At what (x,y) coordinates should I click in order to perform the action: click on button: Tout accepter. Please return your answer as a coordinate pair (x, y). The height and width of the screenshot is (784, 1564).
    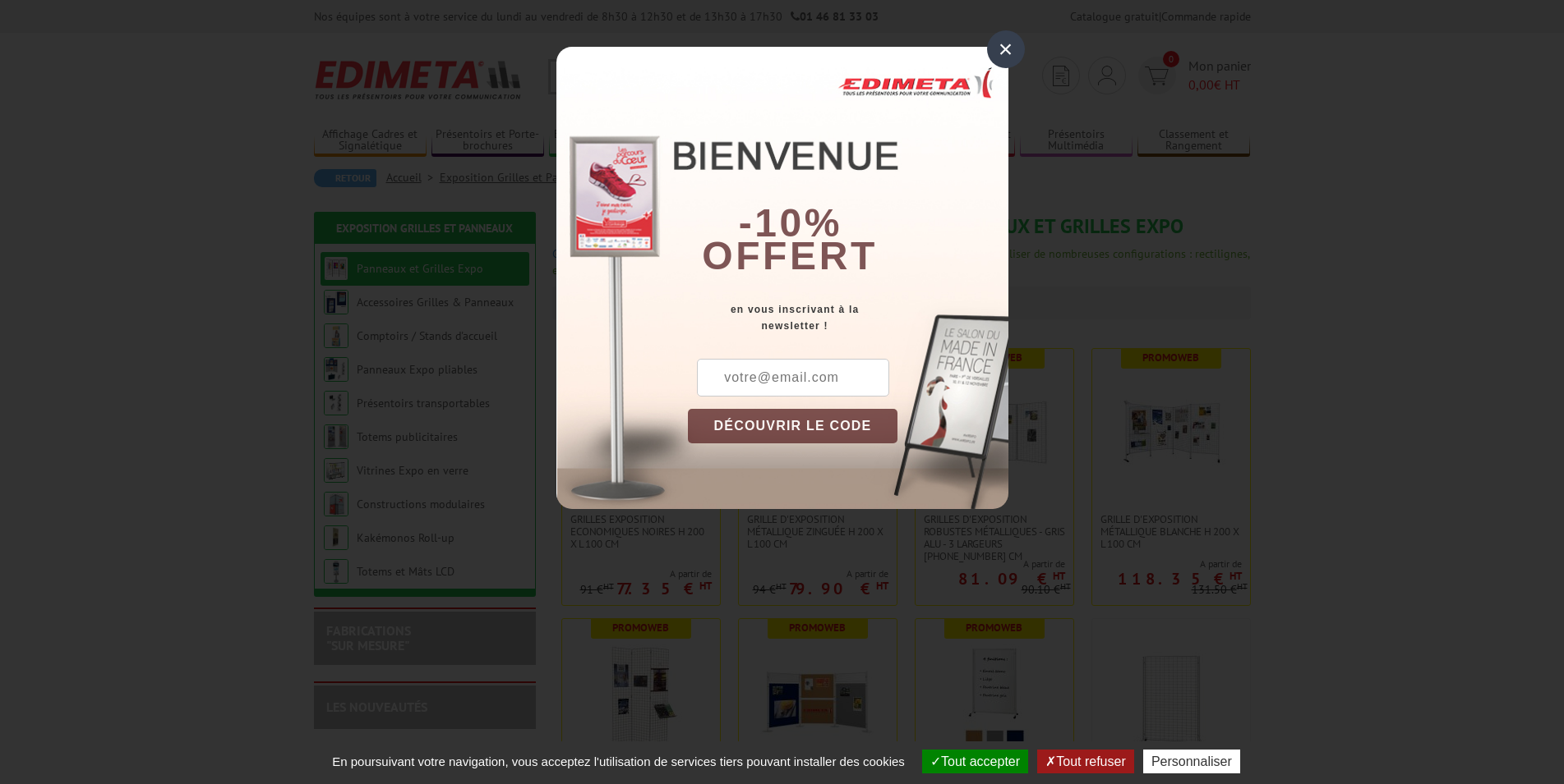
    Looking at the image, I should click on (974, 761).